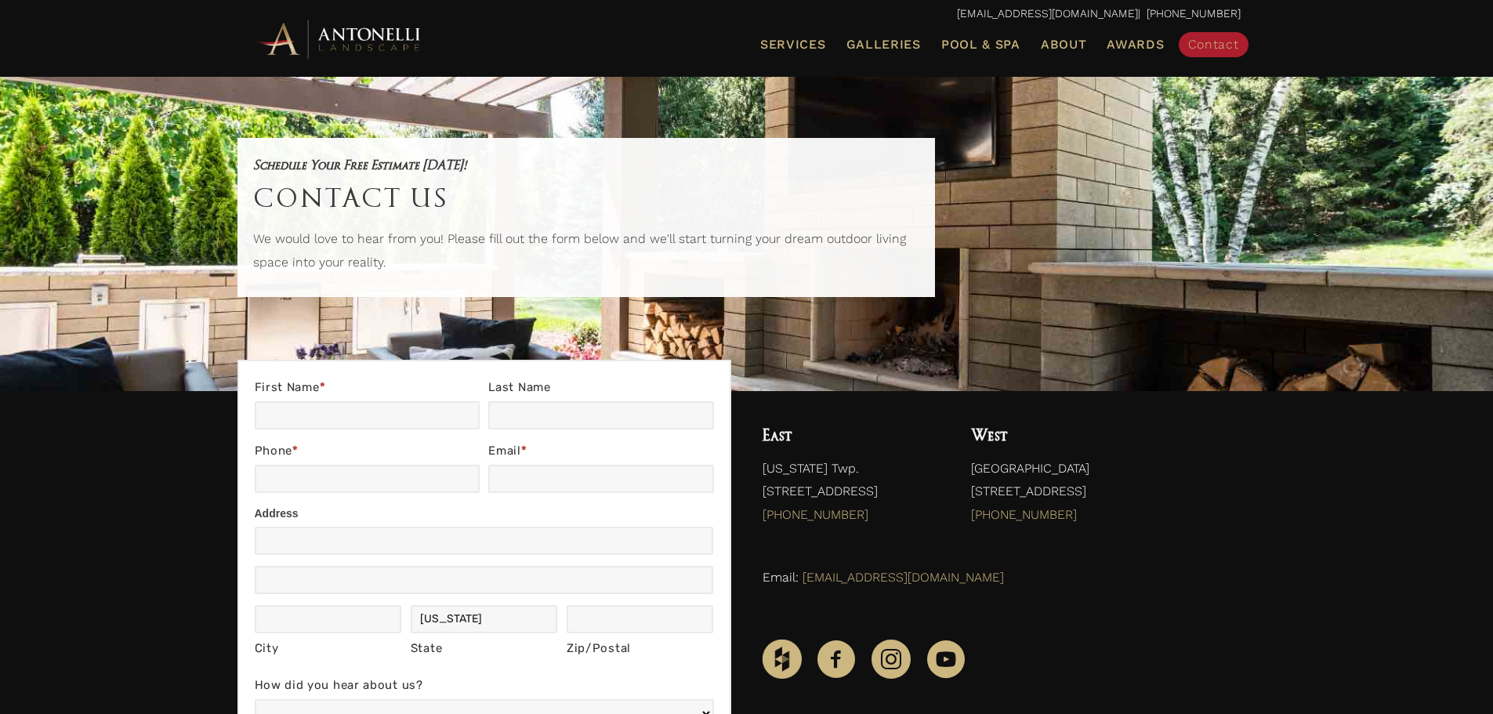 The width and height of the screenshot is (1493, 714). What do you see at coordinates (1063, 45) in the screenshot?
I see `a: About` at bounding box center [1063, 45].